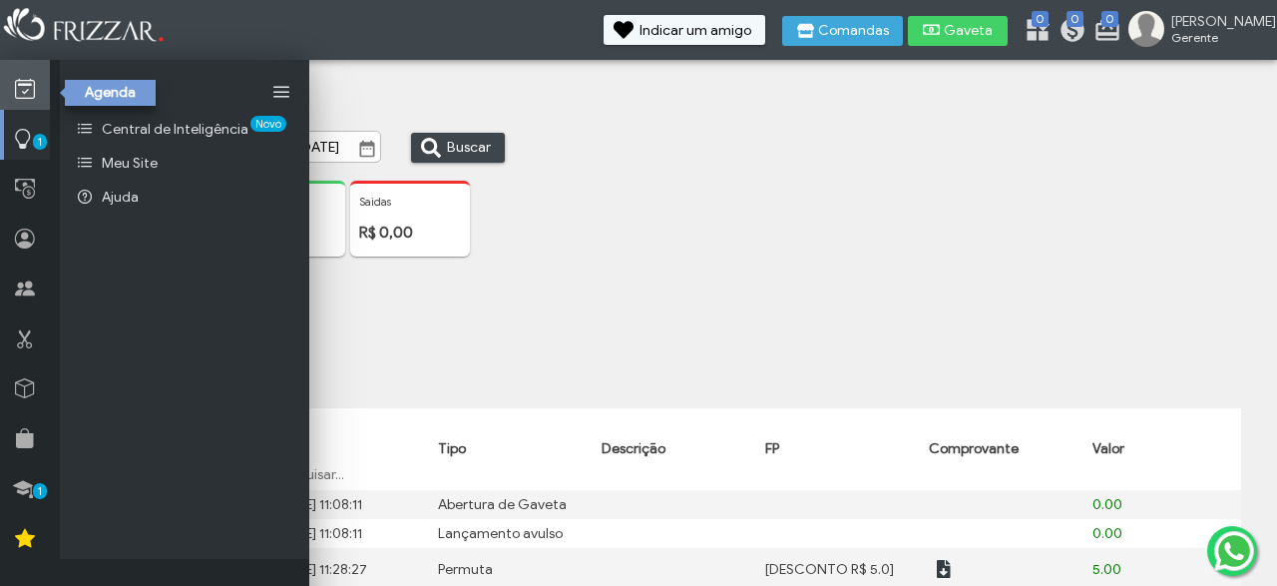  What do you see at coordinates (969, 31) in the screenshot?
I see `span: Gaveta` at bounding box center [969, 31].